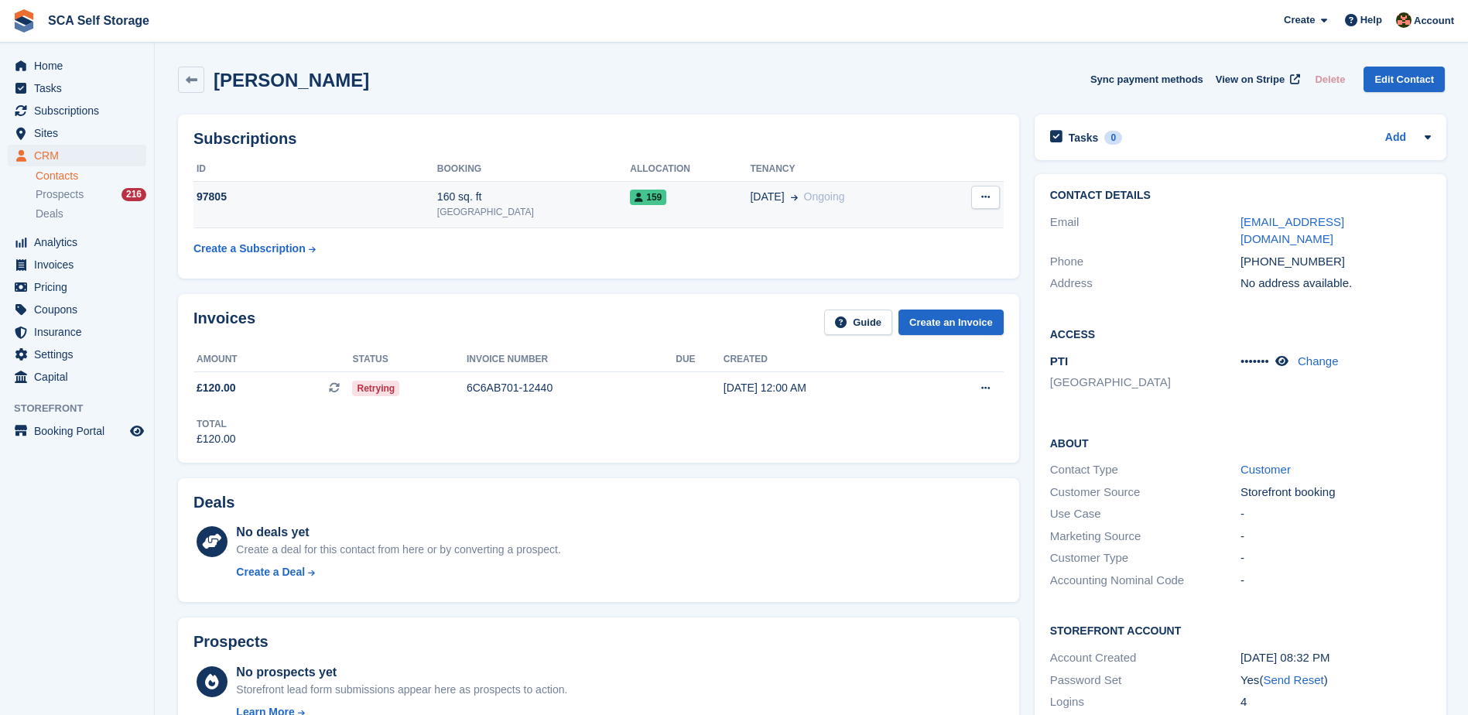 Image resolution: width=1468 pixels, height=715 pixels. Describe the element at coordinates (598, 139) in the screenshot. I see `h2: Subscriptions` at that location.